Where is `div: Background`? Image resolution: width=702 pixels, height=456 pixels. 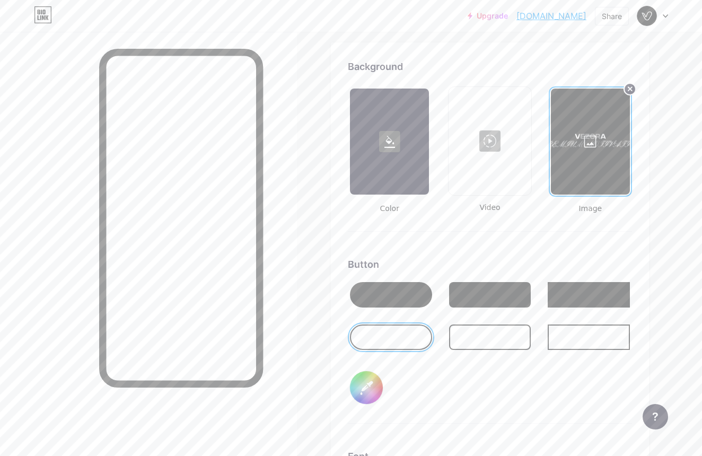
div: Background is located at coordinates (490, 66).